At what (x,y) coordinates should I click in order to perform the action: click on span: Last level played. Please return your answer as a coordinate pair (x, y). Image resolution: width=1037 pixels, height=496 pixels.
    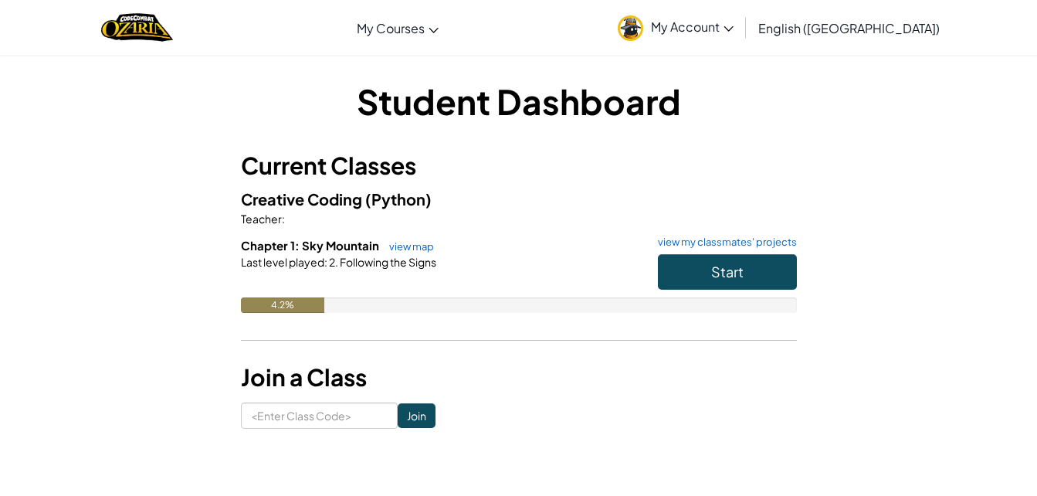
    Looking at the image, I should click on (283, 262).